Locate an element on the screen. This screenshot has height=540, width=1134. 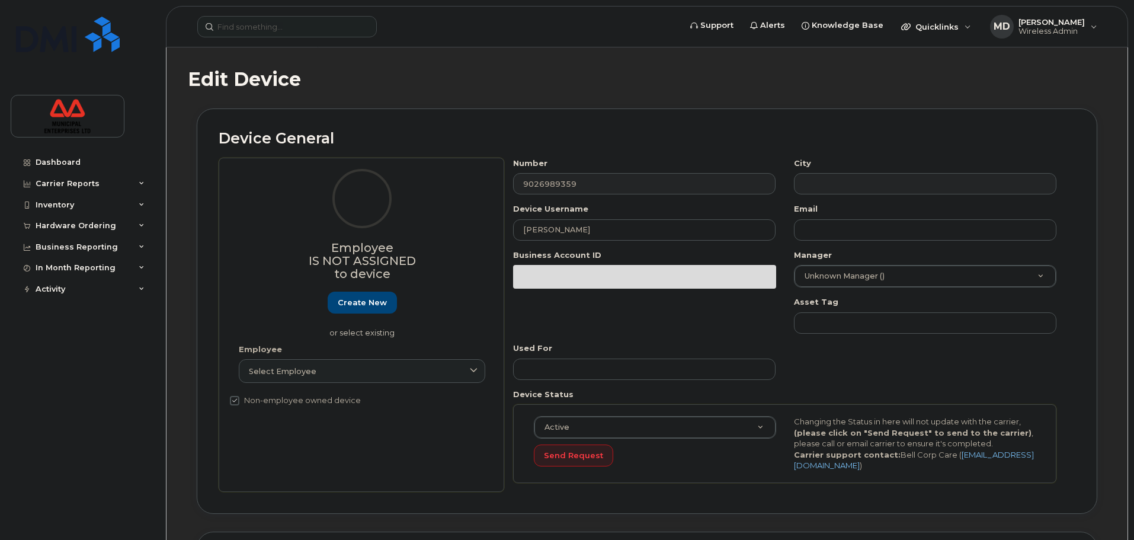
a: Create new is located at coordinates (362, 302).